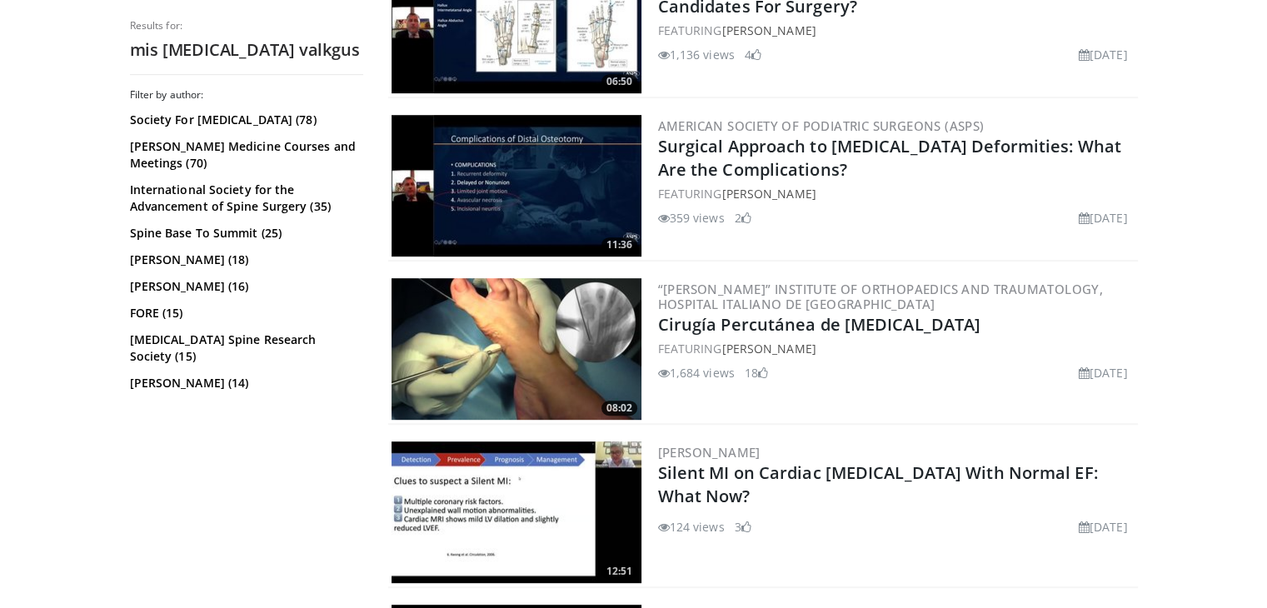 Image resolution: width=1267 pixels, height=608 pixels. What do you see at coordinates (743, 526) in the screenshot?
I see `li: 3` at bounding box center [743, 526].